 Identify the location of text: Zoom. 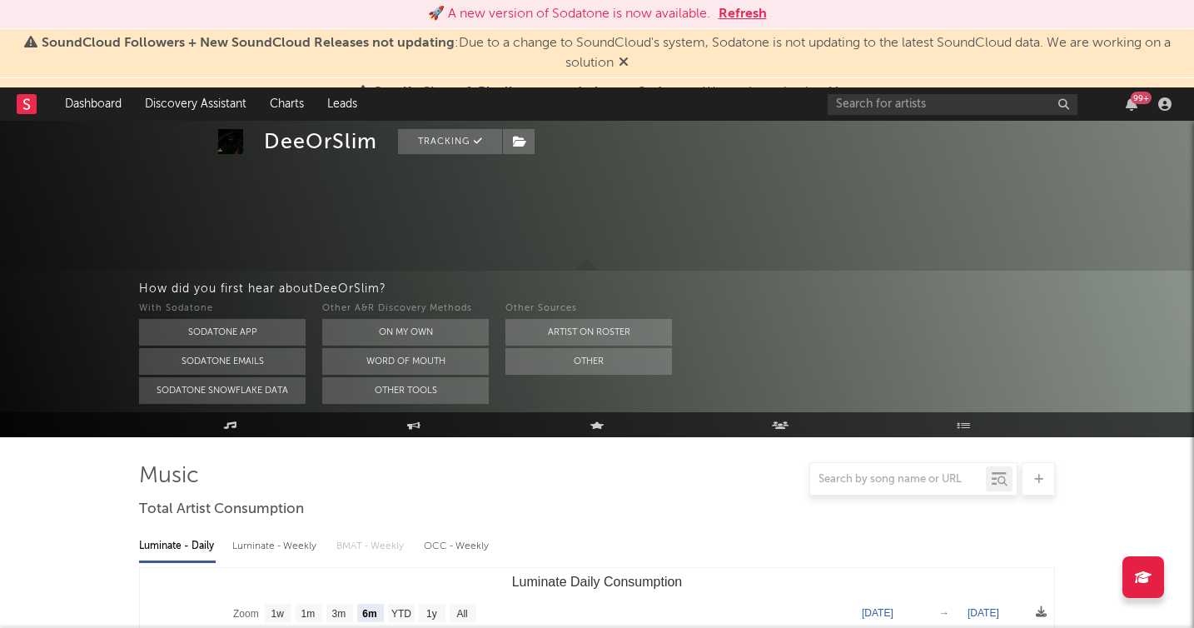
(246, 614).